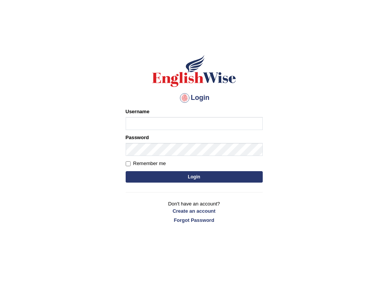 The width and height of the screenshot is (388, 284). Describe the element at coordinates (194, 98) in the screenshot. I see `h4: Login` at that location.